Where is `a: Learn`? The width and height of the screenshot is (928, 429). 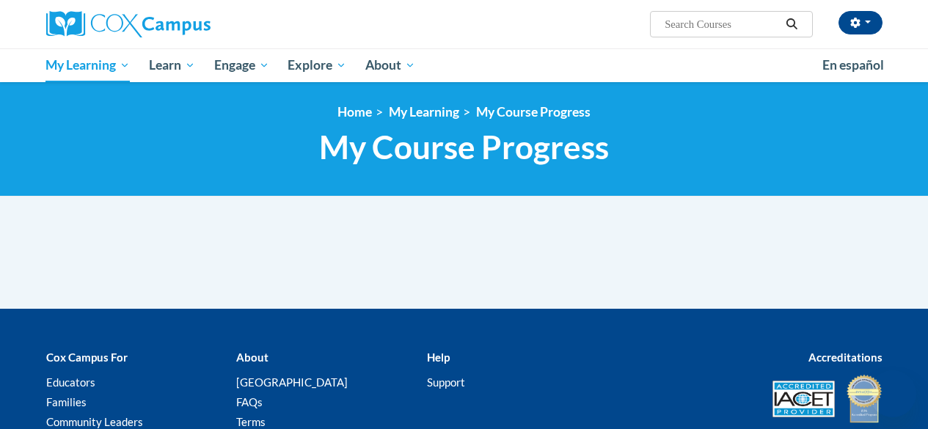
a: Learn is located at coordinates (172, 65).